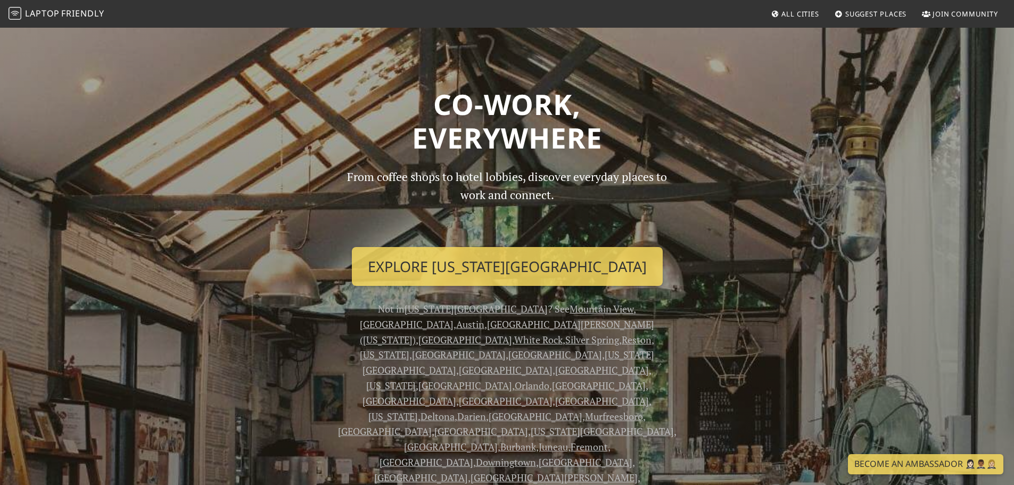 The image size is (1014, 485). Describe the element at coordinates (637, 340) in the screenshot. I see `a: Reston` at that location.